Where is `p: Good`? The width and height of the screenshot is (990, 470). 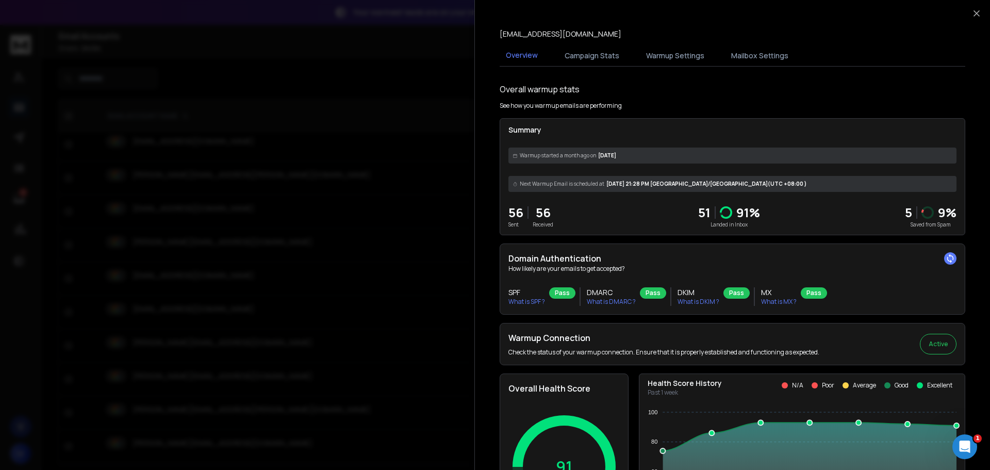
p: Good is located at coordinates (901, 385).